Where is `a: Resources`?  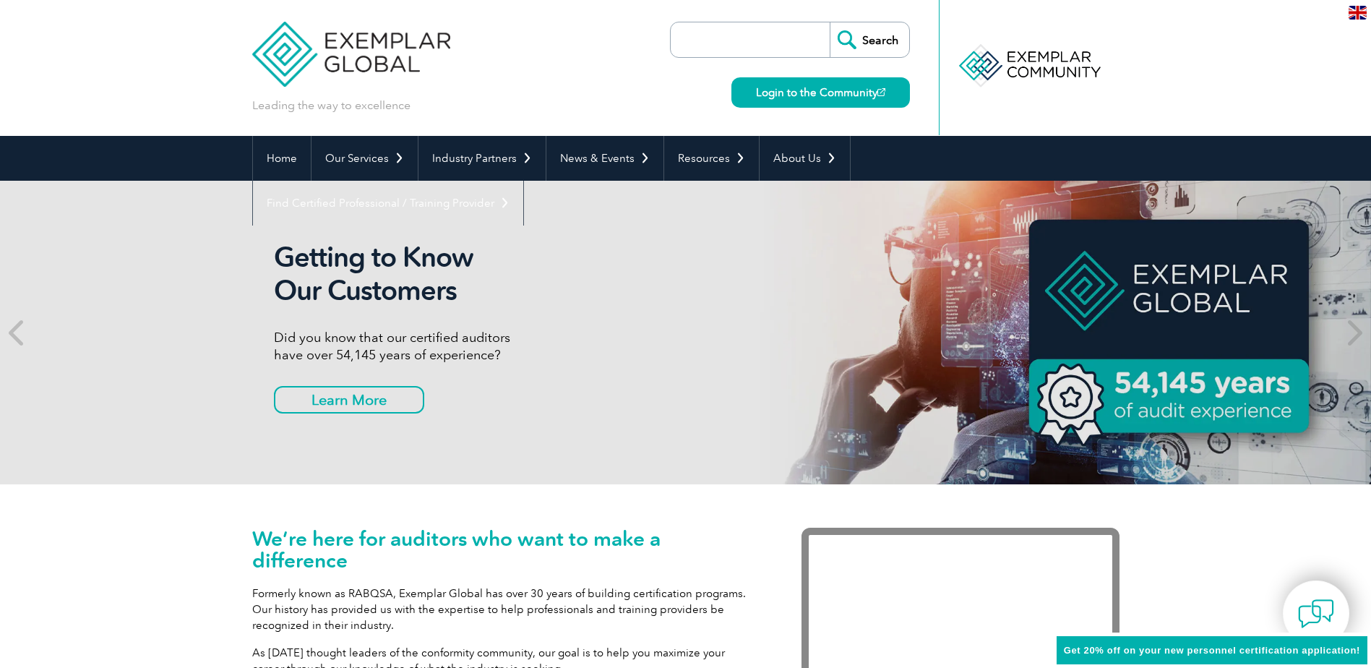 a: Resources is located at coordinates (711, 158).